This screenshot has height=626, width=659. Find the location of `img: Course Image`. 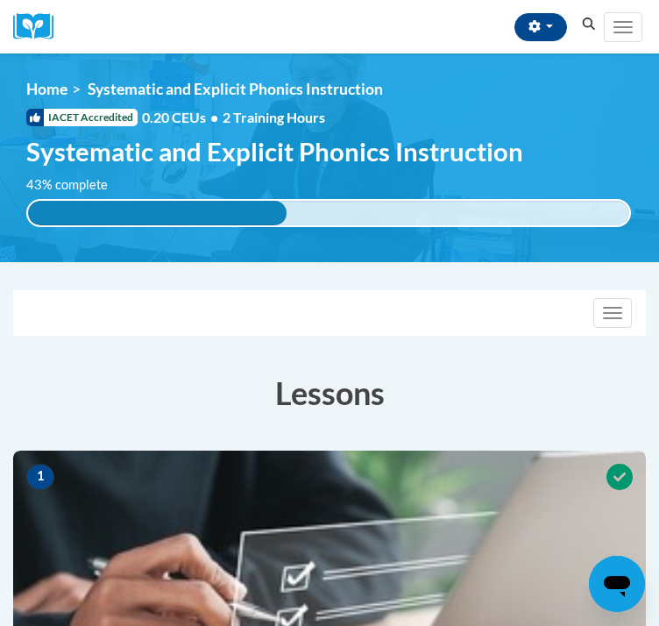

img: Course Image is located at coordinates (329, 538).